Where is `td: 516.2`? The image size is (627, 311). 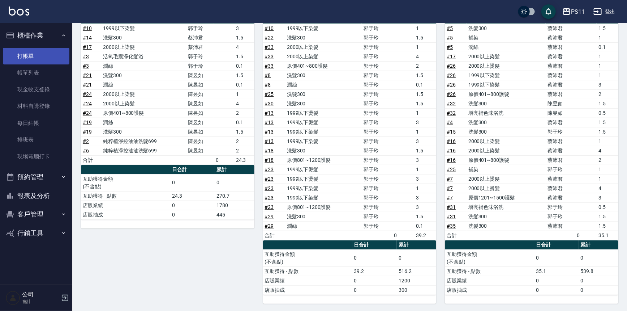 td: 516.2 is located at coordinates (417, 271).